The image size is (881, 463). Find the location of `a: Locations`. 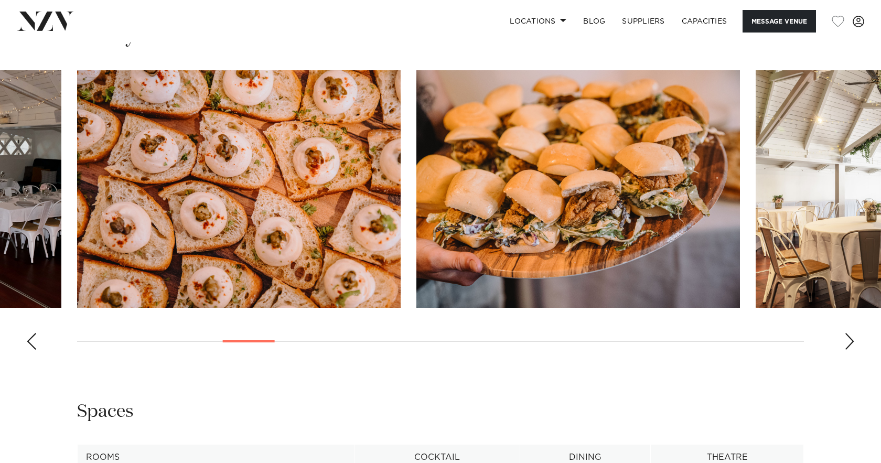

a: Locations is located at coordinates (538, 21).